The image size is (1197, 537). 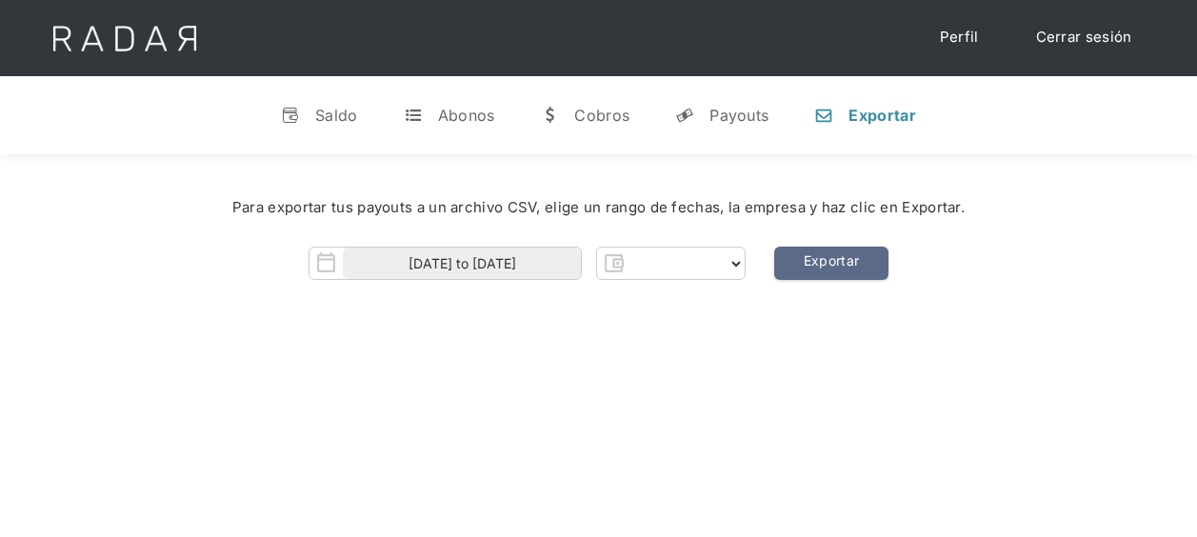 What do you see at coordinates (336, 115) in the screenshot?
I see `div: Saldo` at bounding box center [336, 115].